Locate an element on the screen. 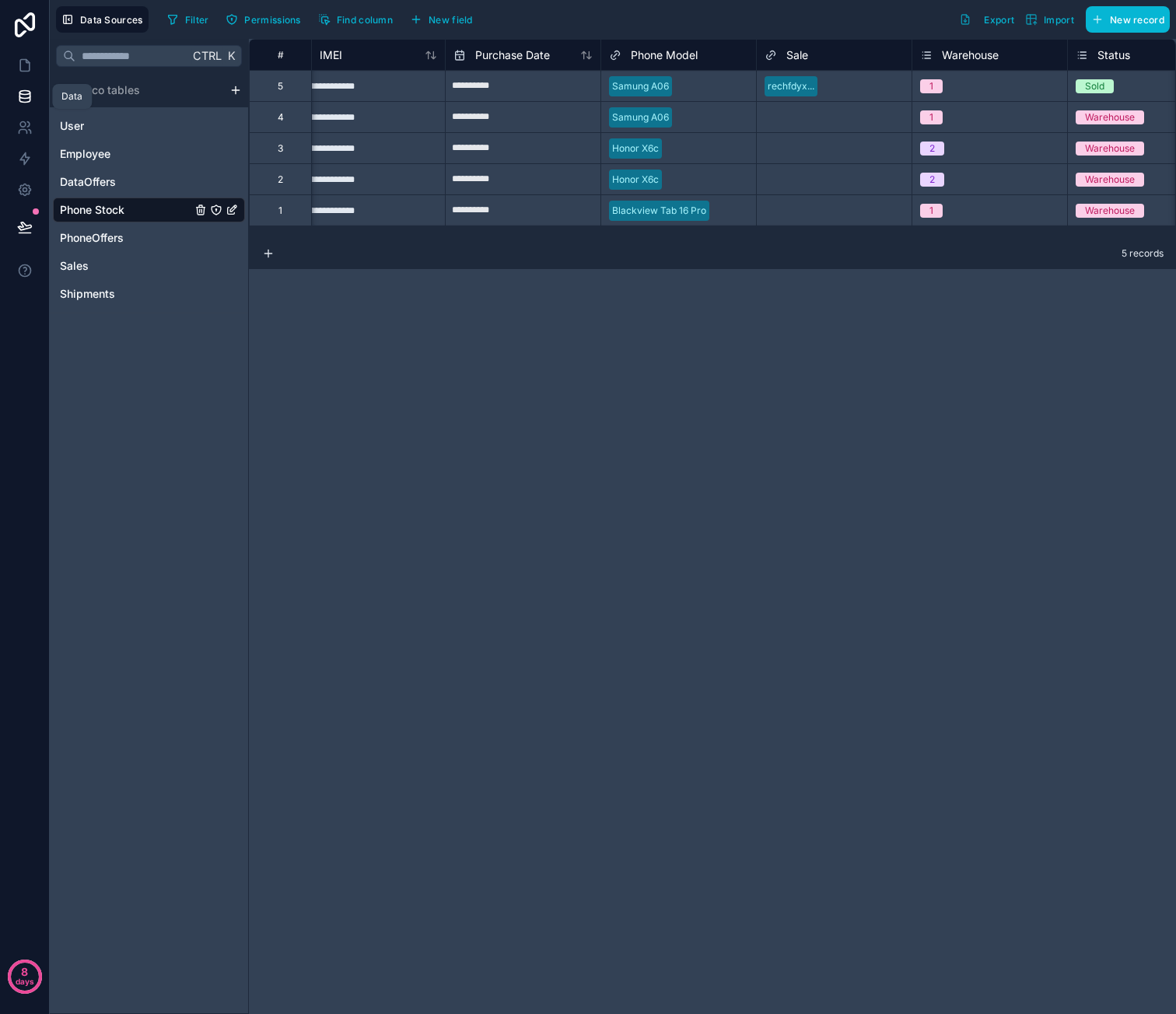  button: Import is located at coordinates (1049, 19).